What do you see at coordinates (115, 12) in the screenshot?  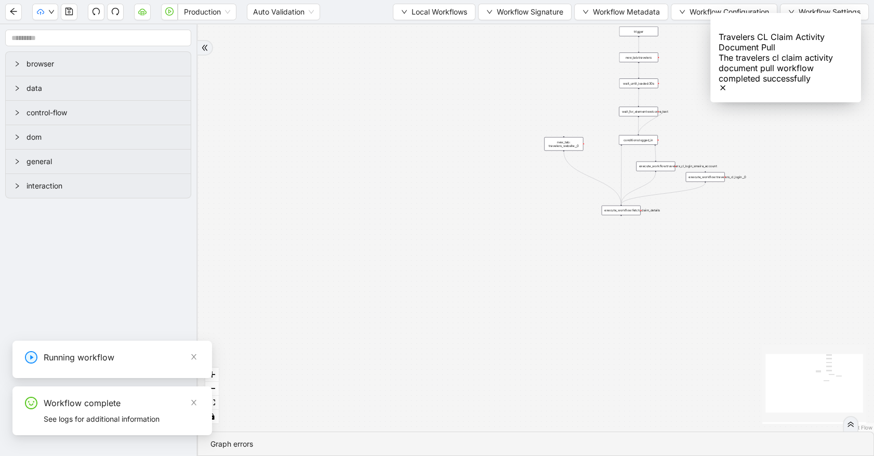 I see `button: redo` at bounding box center [115, 12].